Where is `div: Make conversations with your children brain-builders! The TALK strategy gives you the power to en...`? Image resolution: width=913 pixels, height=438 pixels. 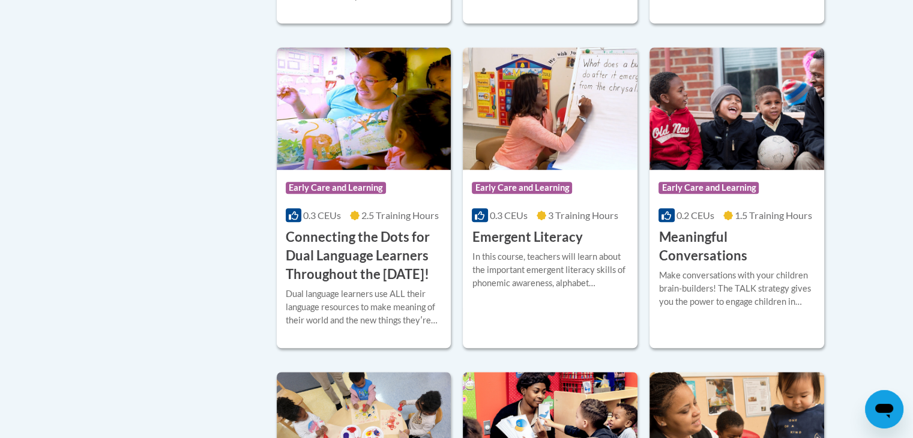
div: Make conversations with your children brain-builders! The TALK strategy gives you the power to en... is located at coordinates (737, 289).